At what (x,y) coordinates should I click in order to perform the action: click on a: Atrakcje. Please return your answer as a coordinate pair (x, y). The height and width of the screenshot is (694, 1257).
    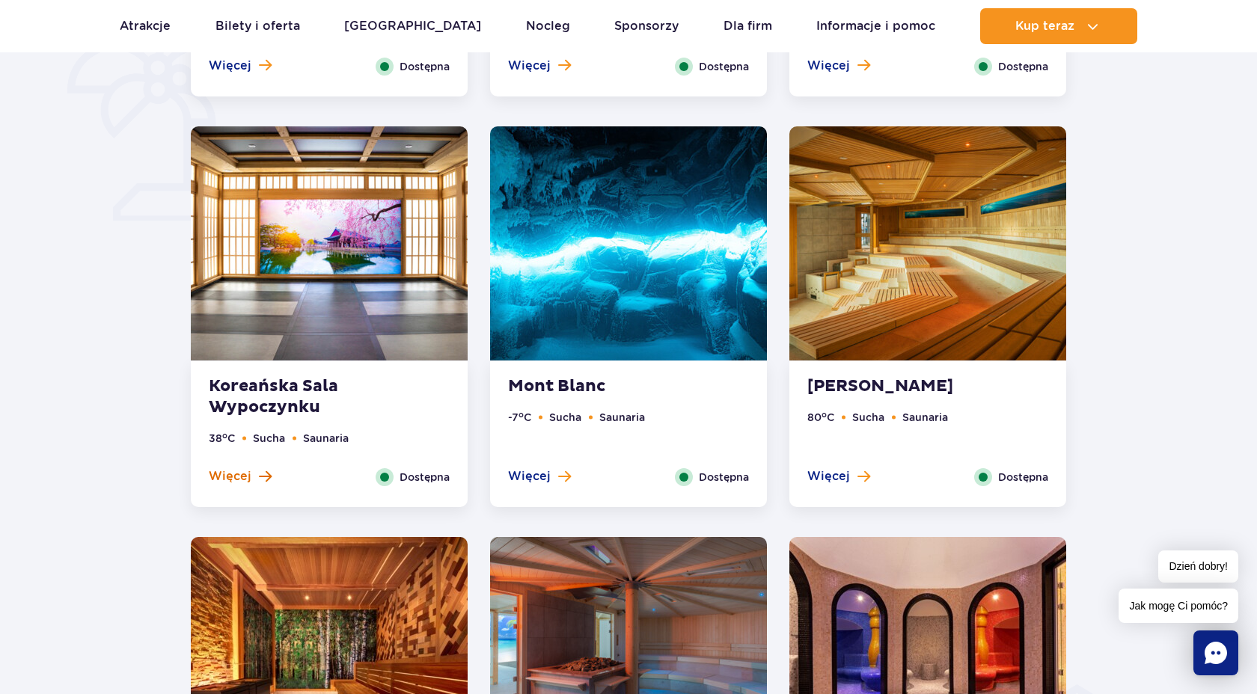
    Looking at the image, I should click on (145, 26).